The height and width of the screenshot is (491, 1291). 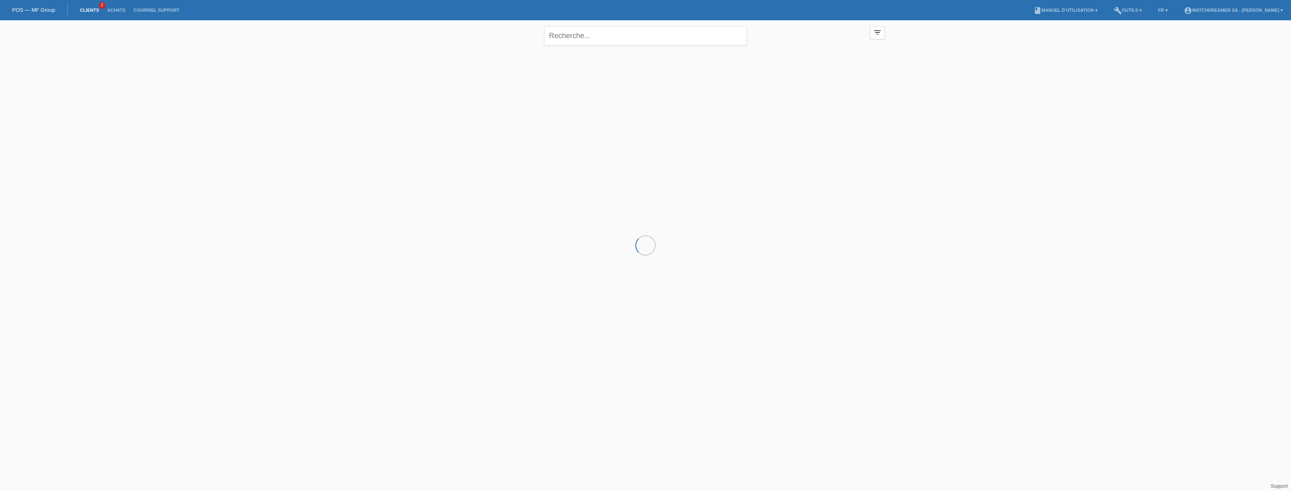 What do you see at coordinates (877, 32) in the screenshot?
I see `i: filter_list` at bounding box center [877, 32].